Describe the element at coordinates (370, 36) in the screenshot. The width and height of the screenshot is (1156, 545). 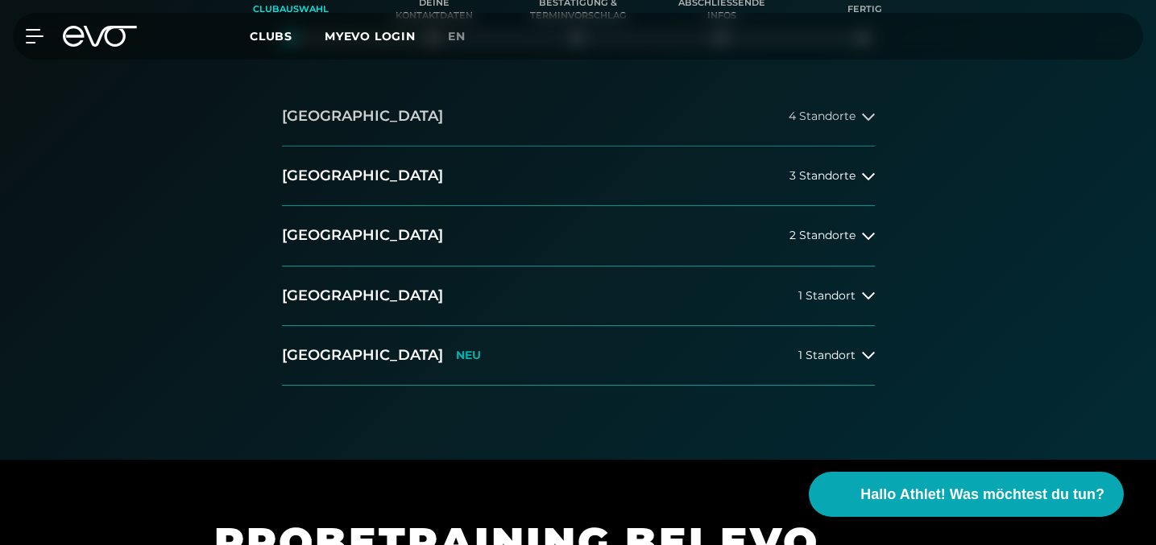
I see `a: MYEVO LOGIN` at that location.